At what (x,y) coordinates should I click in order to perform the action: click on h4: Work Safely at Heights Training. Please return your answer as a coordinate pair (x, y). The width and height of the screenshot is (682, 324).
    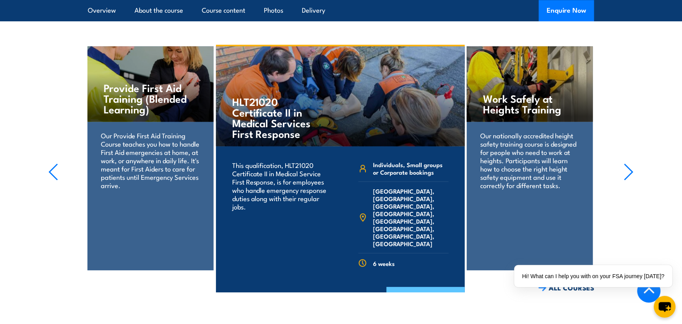
    Looking at the image, I should click on (530, 104).